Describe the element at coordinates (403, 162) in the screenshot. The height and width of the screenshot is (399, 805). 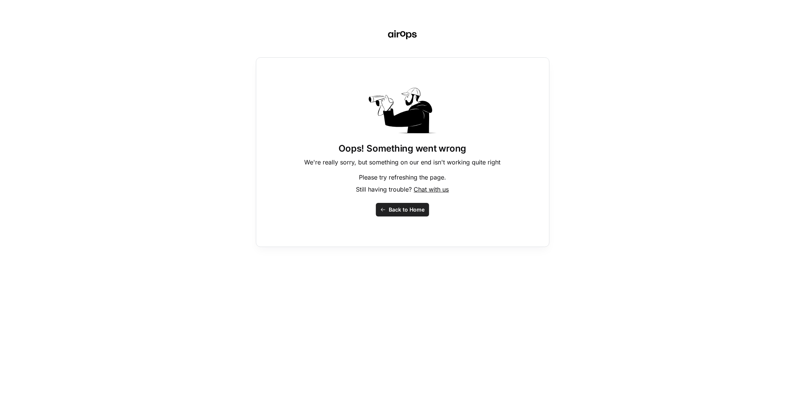
I see `p: We're really sorry, but something on our end isn't working quite right` at that location.